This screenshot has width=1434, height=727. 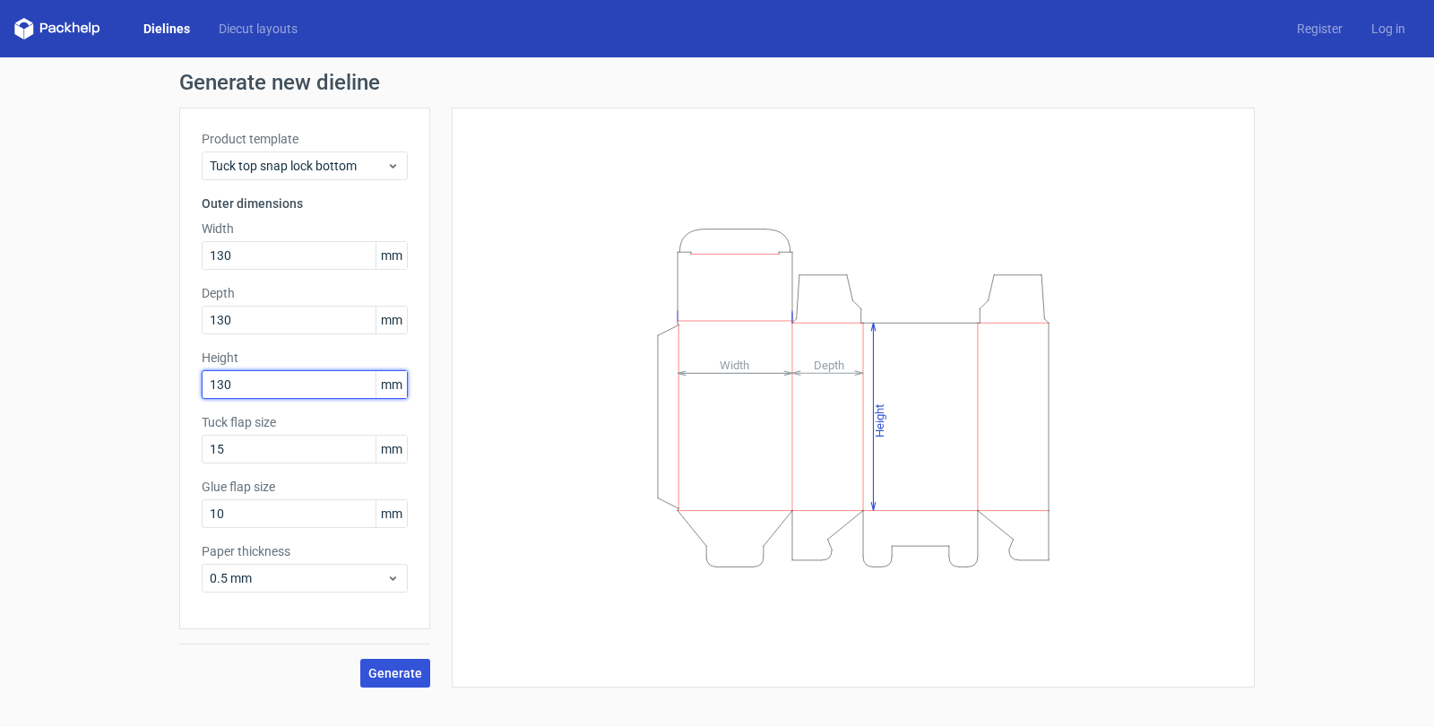 I want to click on label: Depth, so click(x=305, y=293).